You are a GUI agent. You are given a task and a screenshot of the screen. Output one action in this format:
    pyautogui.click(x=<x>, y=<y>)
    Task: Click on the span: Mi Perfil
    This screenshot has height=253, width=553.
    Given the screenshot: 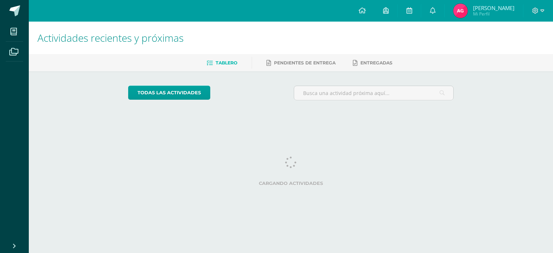 What is the action you would take?
    pyautogui.click(x=494, y=14)
    